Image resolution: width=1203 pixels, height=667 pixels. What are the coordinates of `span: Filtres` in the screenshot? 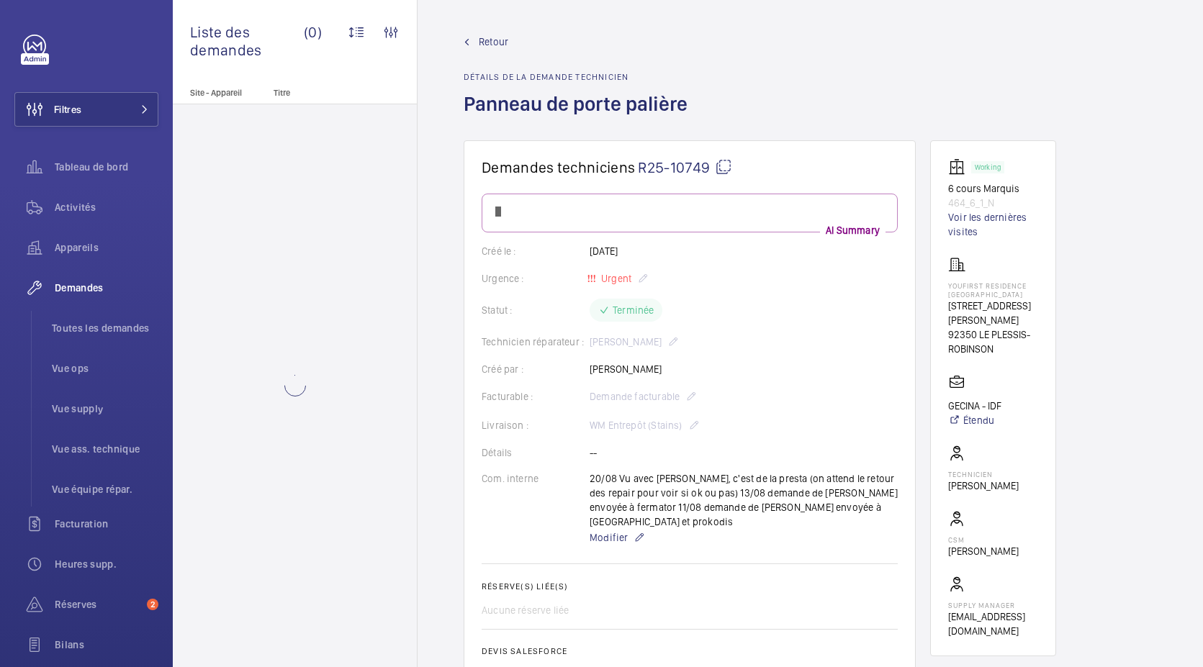 It's located at (68, 109).